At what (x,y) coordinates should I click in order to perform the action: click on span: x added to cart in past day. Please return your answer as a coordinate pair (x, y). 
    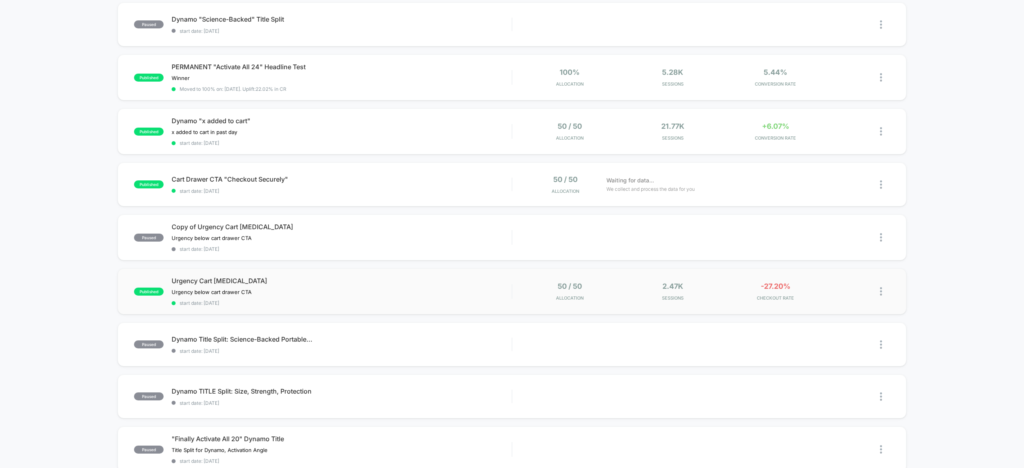
    Looking at the image, I should click on (204, 132).